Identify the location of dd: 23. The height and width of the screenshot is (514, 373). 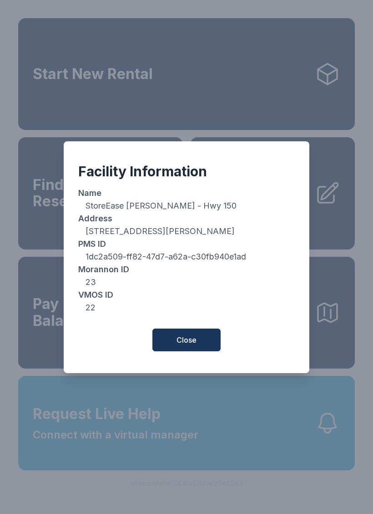
(186, 282).